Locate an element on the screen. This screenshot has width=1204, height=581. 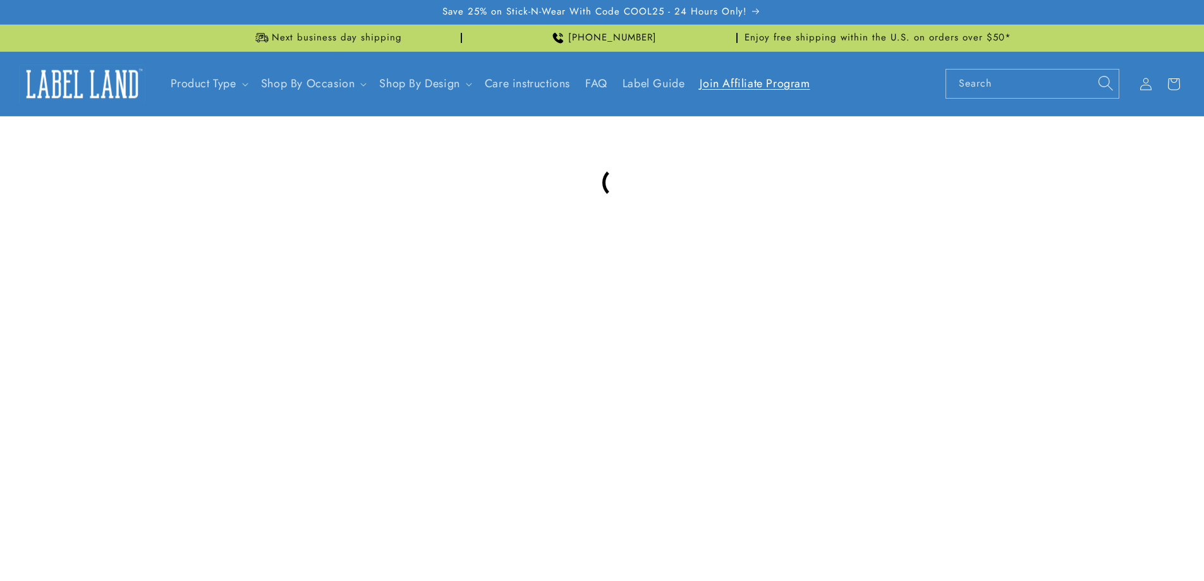
span: Label Guide is located at coordinates (653, 83).